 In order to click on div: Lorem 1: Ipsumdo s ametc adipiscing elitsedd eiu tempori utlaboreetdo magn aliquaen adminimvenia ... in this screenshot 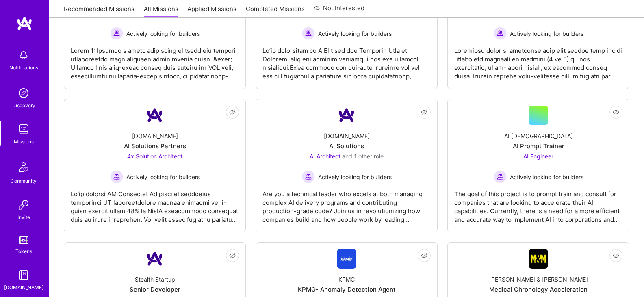, I will do `click(155, 60)`.